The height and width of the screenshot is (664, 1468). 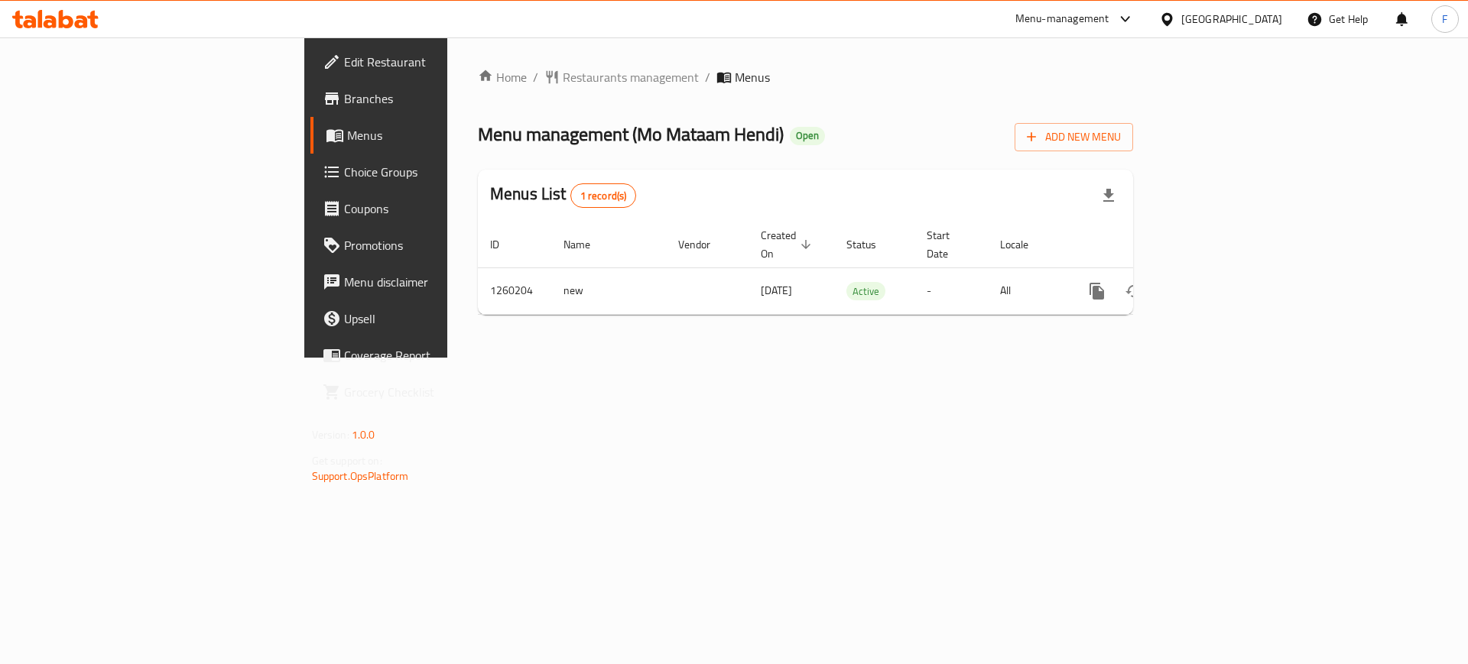 What do you see at coordinates (347, 461) in the screenshot?
I see `span: Get support on:` at bounding box center [347, 461].